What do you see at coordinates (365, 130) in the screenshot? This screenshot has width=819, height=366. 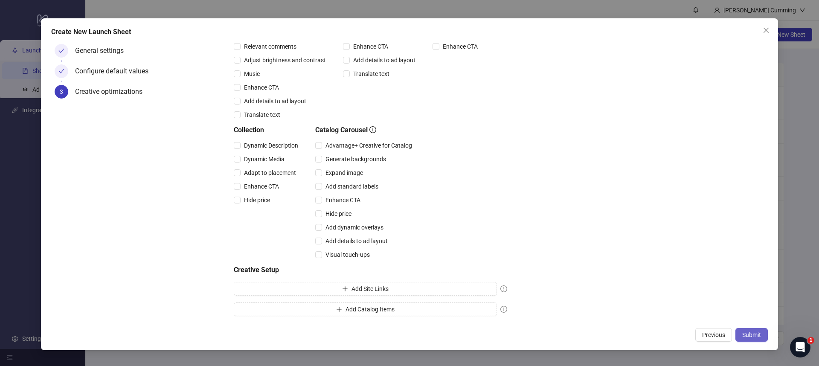 I see `h5: Catalog Carousel` at bounding box center [365, 130].